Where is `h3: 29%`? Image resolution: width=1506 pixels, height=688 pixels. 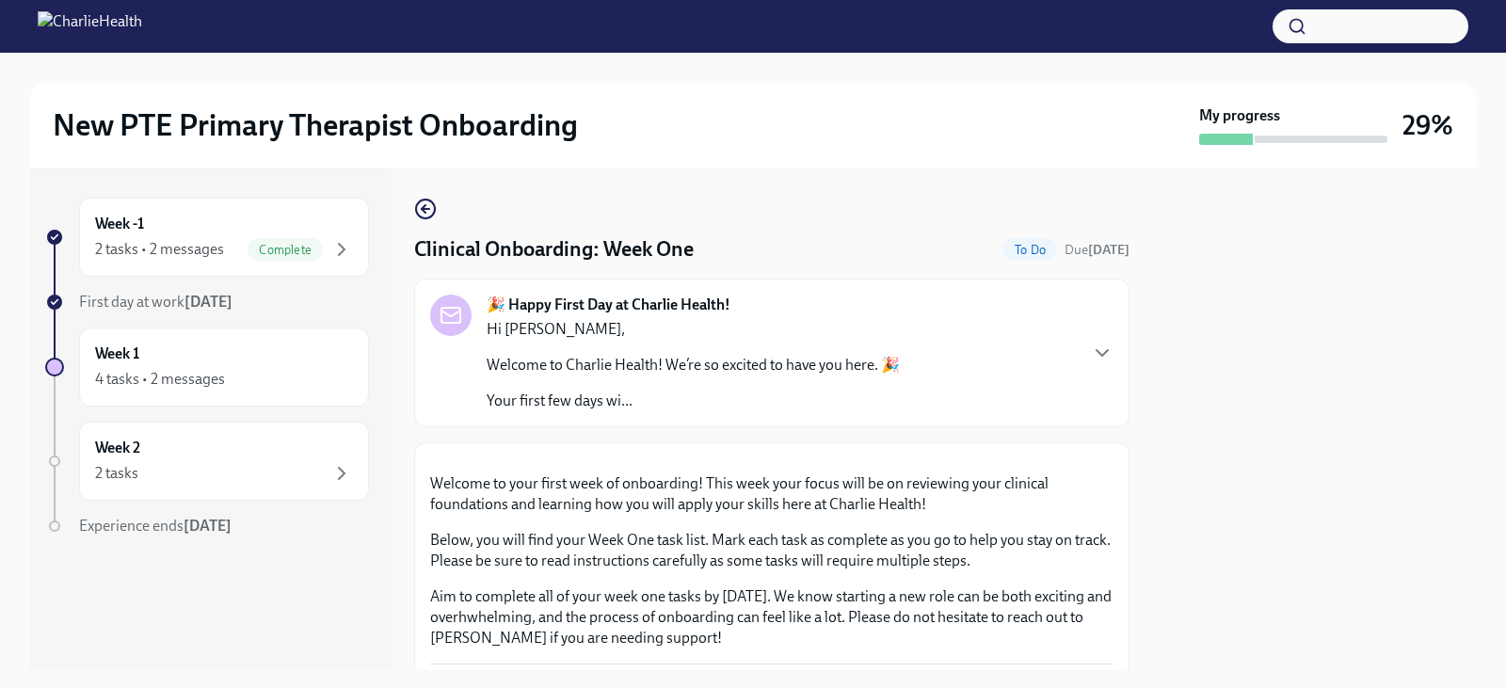
h3: 29% is located at coordinates (1428, 125).